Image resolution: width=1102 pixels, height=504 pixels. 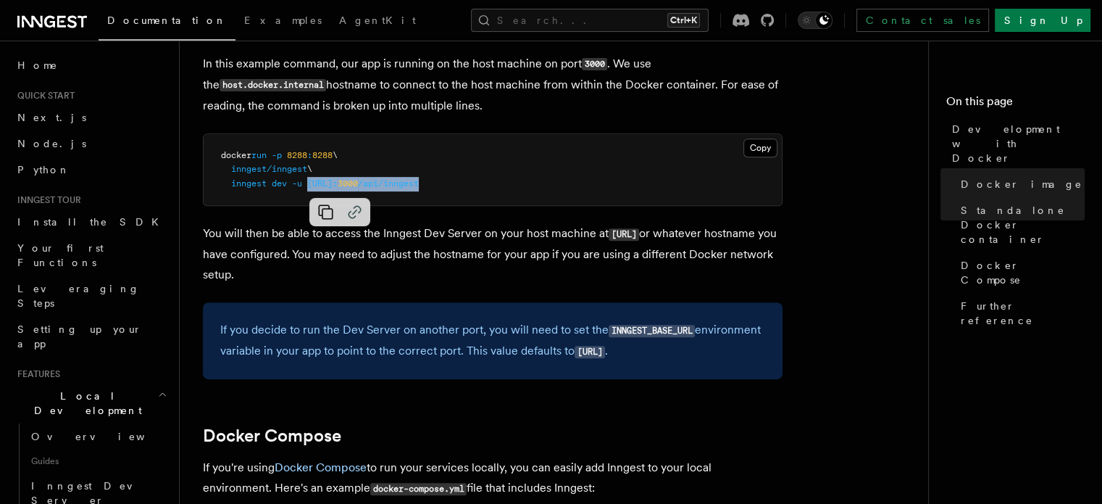 What do you see at coordinates (594, 64) in the screenshot?
I see `code: 3000` at bounding box center [594, 64].